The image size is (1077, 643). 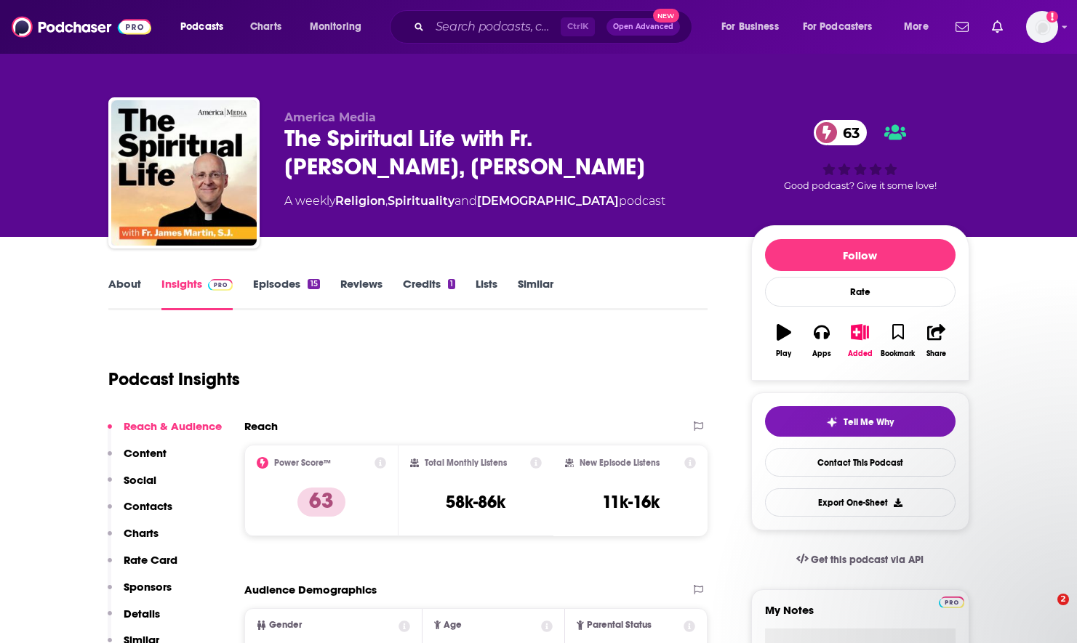 I want to click on div: Apps, so click(x=822, y=354).